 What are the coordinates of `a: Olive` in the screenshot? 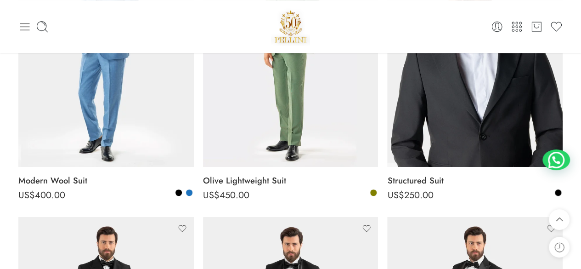 It's located at (374, 193).